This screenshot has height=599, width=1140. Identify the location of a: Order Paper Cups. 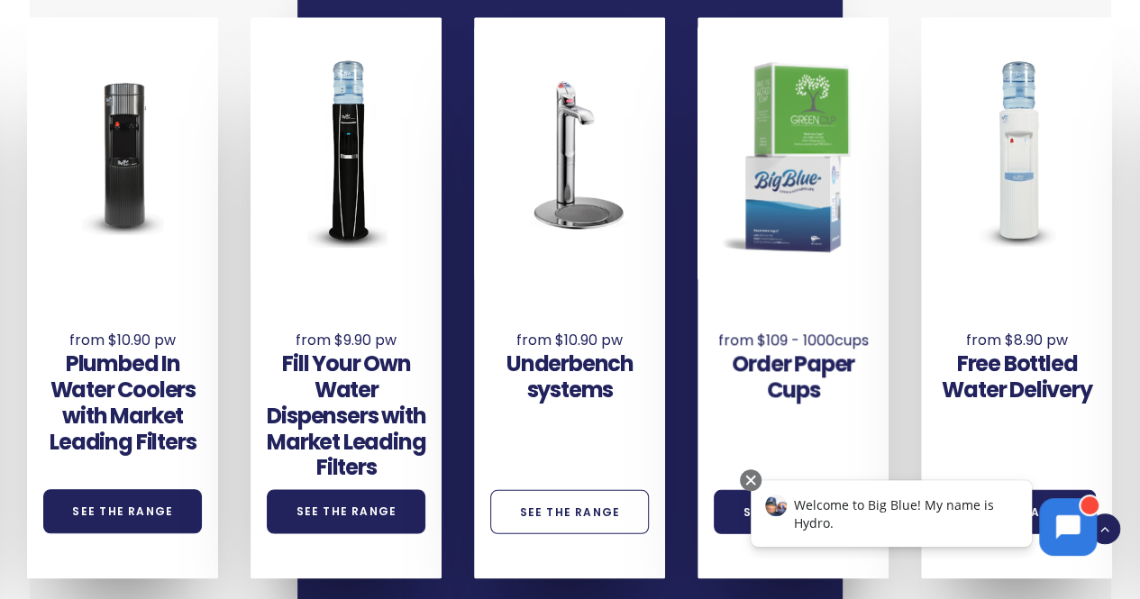
(793, 377).